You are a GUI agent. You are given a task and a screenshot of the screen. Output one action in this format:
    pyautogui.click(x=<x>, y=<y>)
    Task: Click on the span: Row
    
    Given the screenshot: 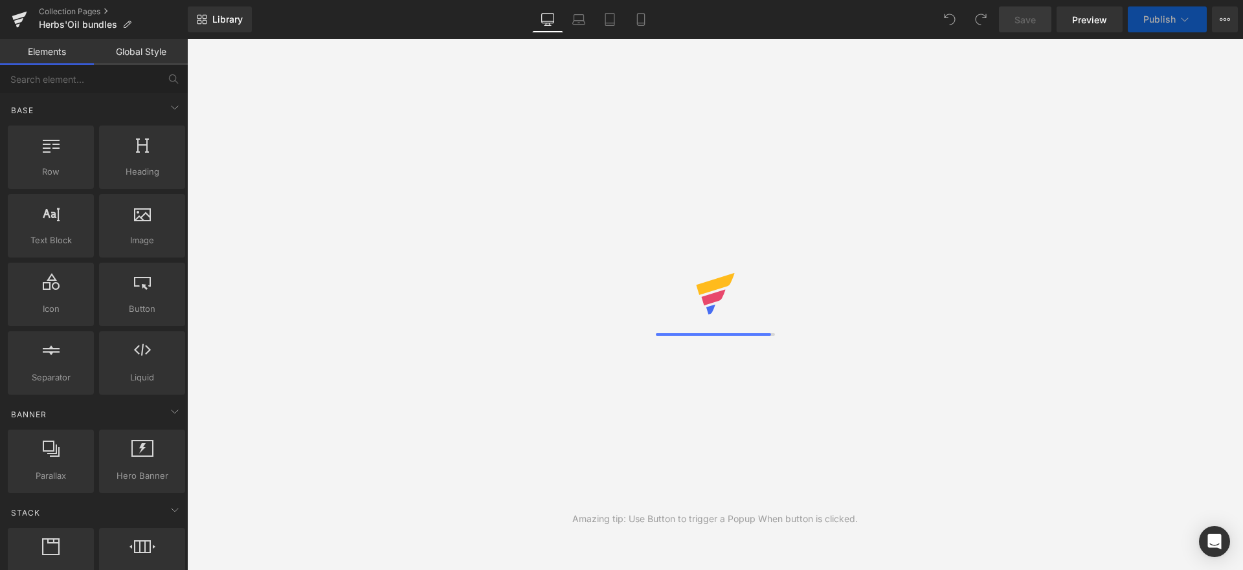 What is the action you would take?
    pyautogui.click(x=50, y=171)
    